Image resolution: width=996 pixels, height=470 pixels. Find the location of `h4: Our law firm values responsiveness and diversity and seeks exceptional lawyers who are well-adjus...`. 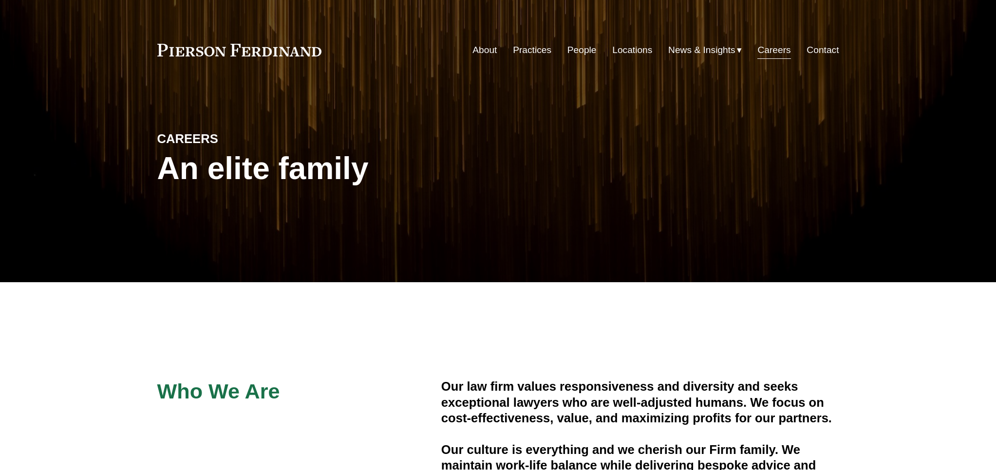

h4: Our law firm values responsiveness and diversity and seeks exceptional lawyers who are well-adjus... is located at coordinates (640, 402).